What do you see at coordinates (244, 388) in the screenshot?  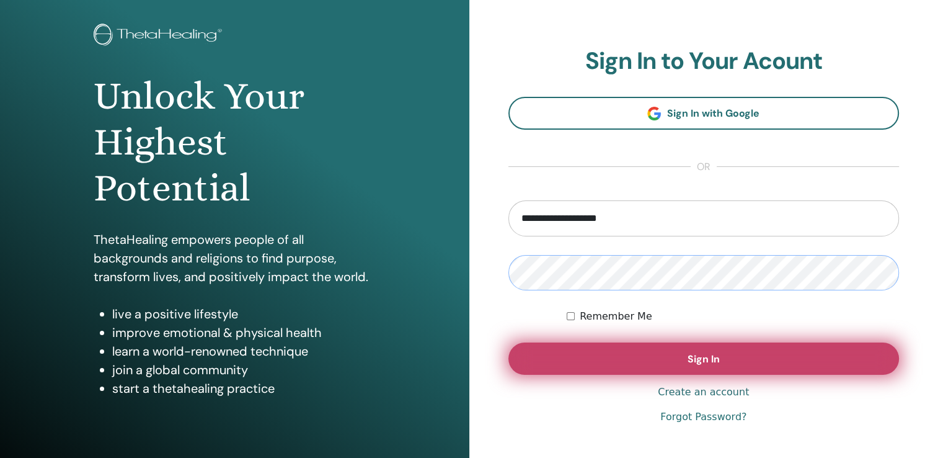 I see `li: start a thetahealing practice` at bounding box center [244, 388].